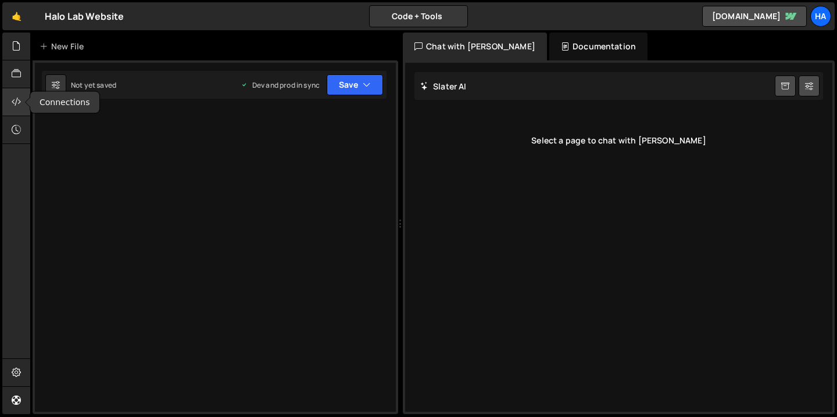 This screenshot has width=837, height=417. What do you see at coordinates (64, 47) in the screenshot?
I see `div: New File` at bounding box center [64, 47].